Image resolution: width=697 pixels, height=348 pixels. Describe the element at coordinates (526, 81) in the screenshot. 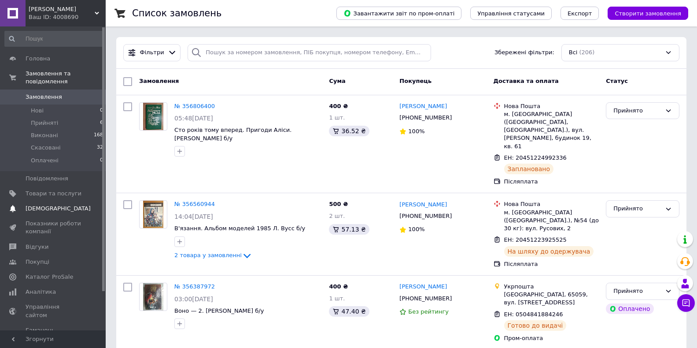

I see `span: Доставка та оплата` at that location.